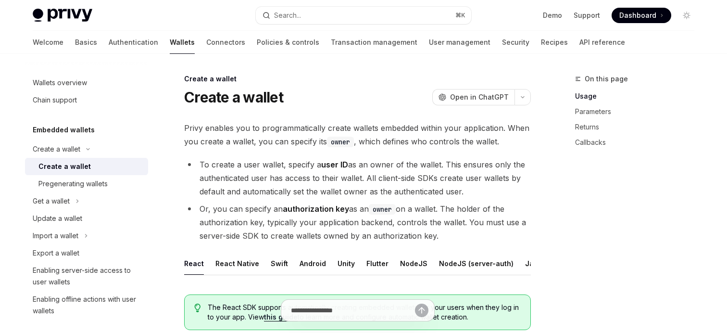  I want to click on button: React Native, so click(237, 263).